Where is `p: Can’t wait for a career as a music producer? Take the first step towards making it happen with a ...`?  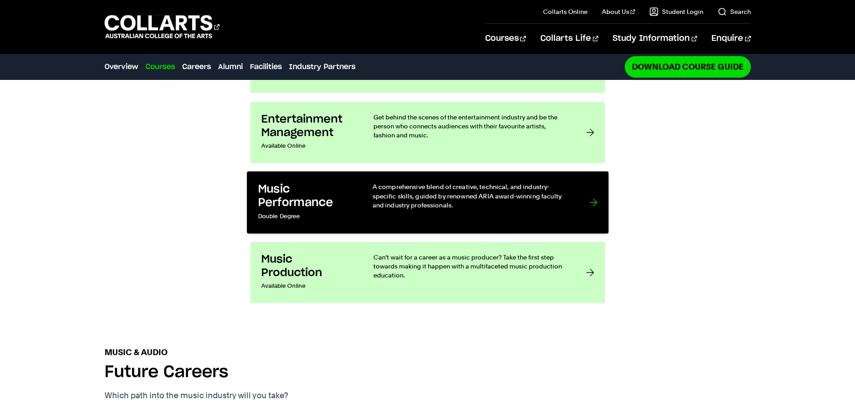
p: Can’t wait for a career as a music producer? Take the first step towards making it happen with a ... is located at coordinates (471, 266).